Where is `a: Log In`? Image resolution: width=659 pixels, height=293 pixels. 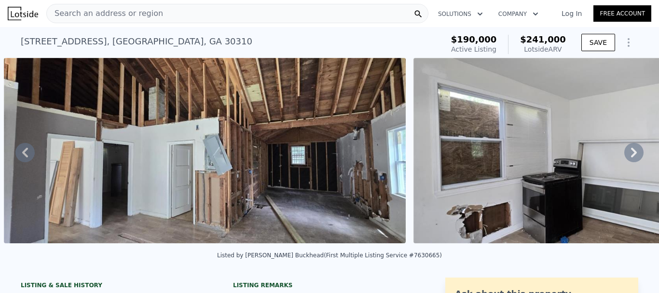 a: Log In is located at coordinates (572, 14).